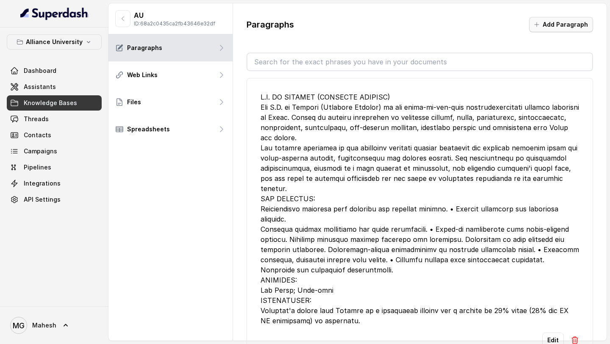 This screenshot has height=344, width=610. Describe the element at coordinates (54, 167) in the screenshot. I see `a: Pipelines` at that location.